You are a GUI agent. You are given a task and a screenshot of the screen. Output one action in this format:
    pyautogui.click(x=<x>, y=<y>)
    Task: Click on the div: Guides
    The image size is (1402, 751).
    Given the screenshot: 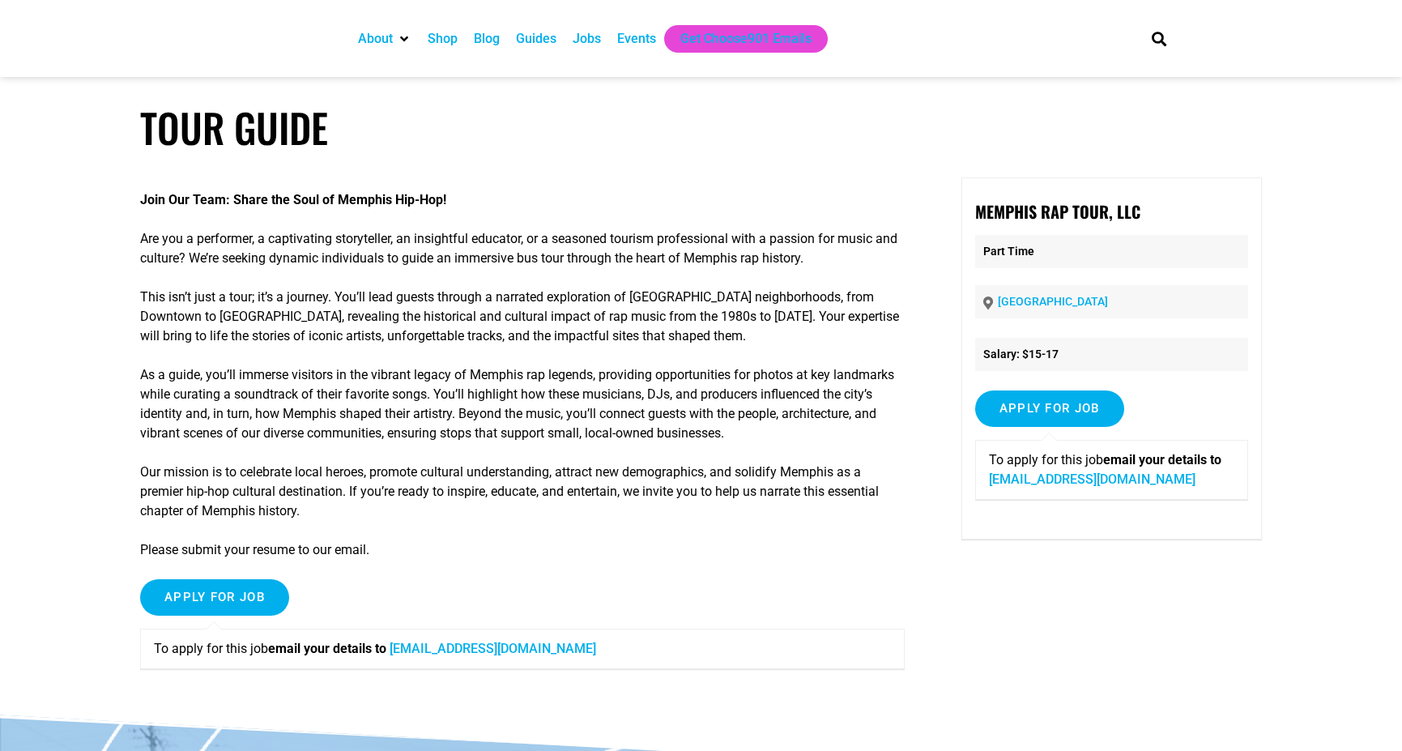 What is the action you would take?
    pyautogui.click(x=536, y=39)
    